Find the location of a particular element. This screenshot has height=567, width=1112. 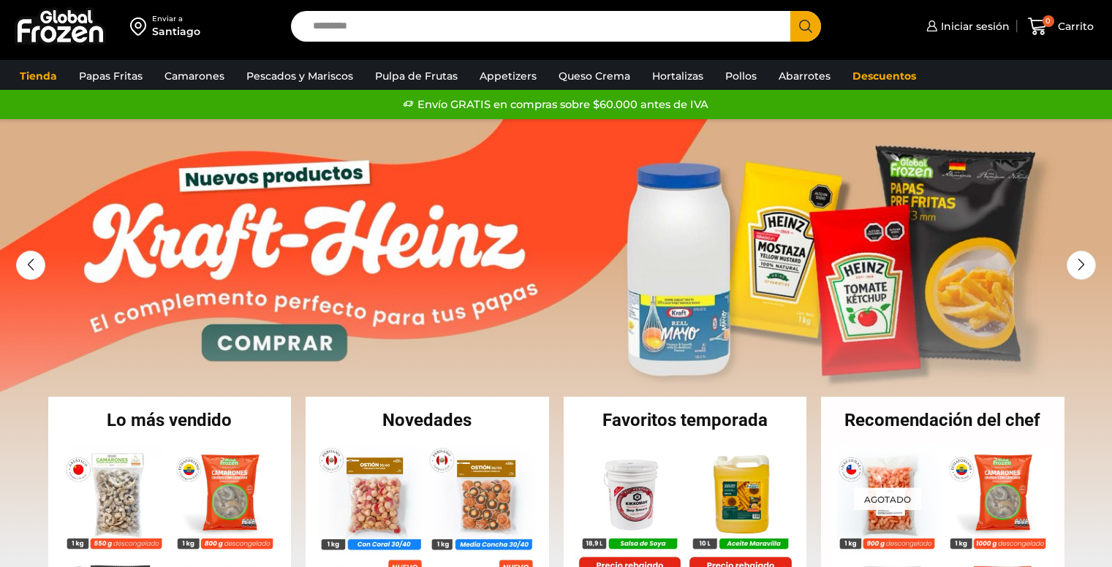

span: Iniciar sesión is located at coordinates (973, 26).